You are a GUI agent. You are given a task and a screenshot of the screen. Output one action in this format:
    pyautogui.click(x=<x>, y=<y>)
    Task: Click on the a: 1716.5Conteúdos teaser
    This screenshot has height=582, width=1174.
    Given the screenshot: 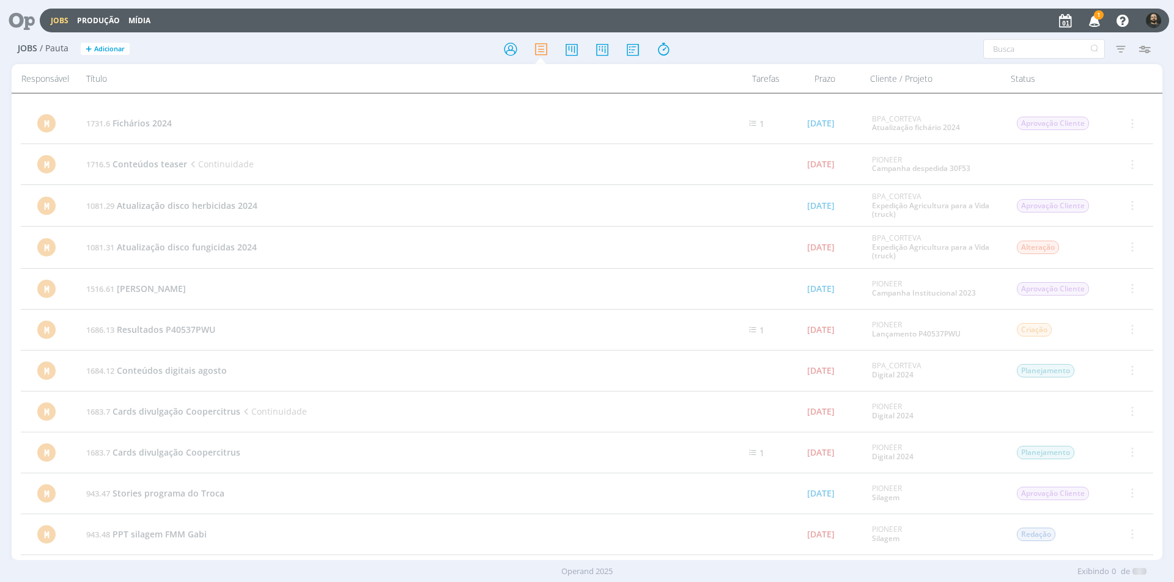 What is the action you would take?
    pyautogui.click(x=136, y=164)
    